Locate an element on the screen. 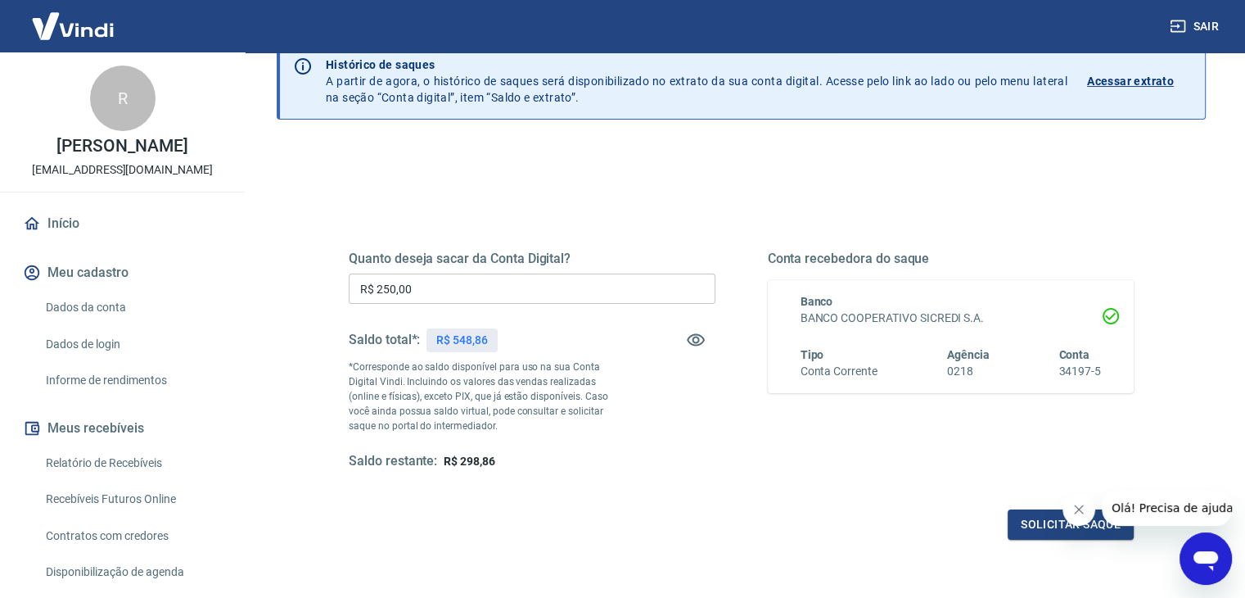  span: Agência is located at coordinates (968, 354).